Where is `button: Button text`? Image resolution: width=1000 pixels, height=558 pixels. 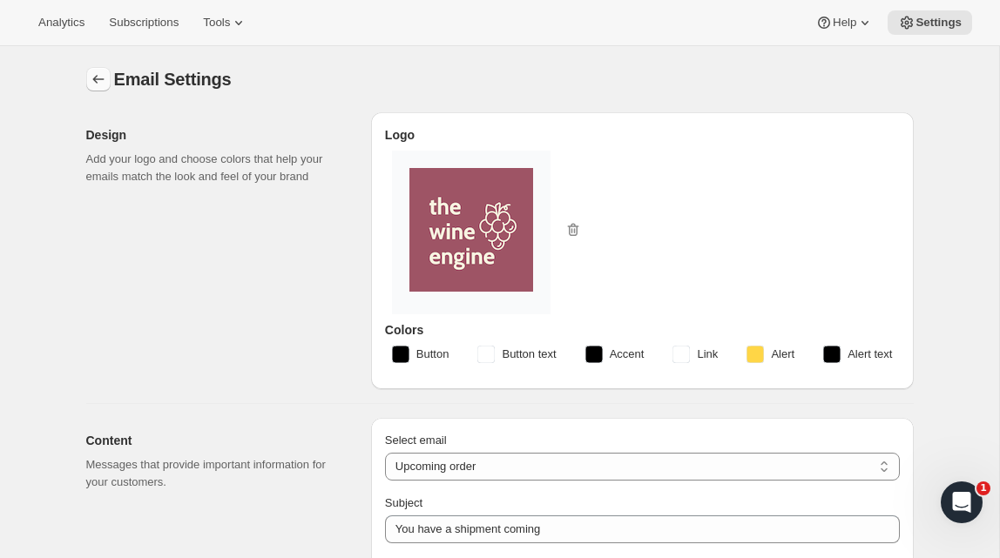 button: Button text is located at coordinates (516, 354).